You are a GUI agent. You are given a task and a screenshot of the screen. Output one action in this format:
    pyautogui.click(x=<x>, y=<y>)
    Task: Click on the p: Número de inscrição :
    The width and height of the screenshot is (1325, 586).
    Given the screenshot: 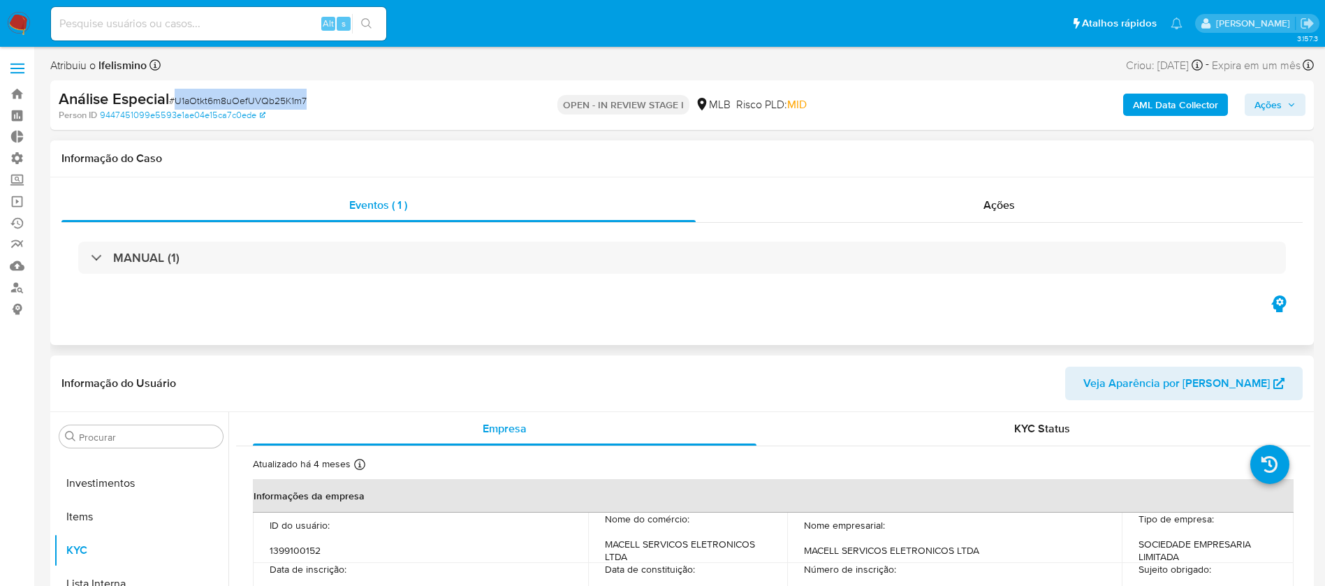 What is the action you would take?
    pyautogui.click(x=837, y=563)
    